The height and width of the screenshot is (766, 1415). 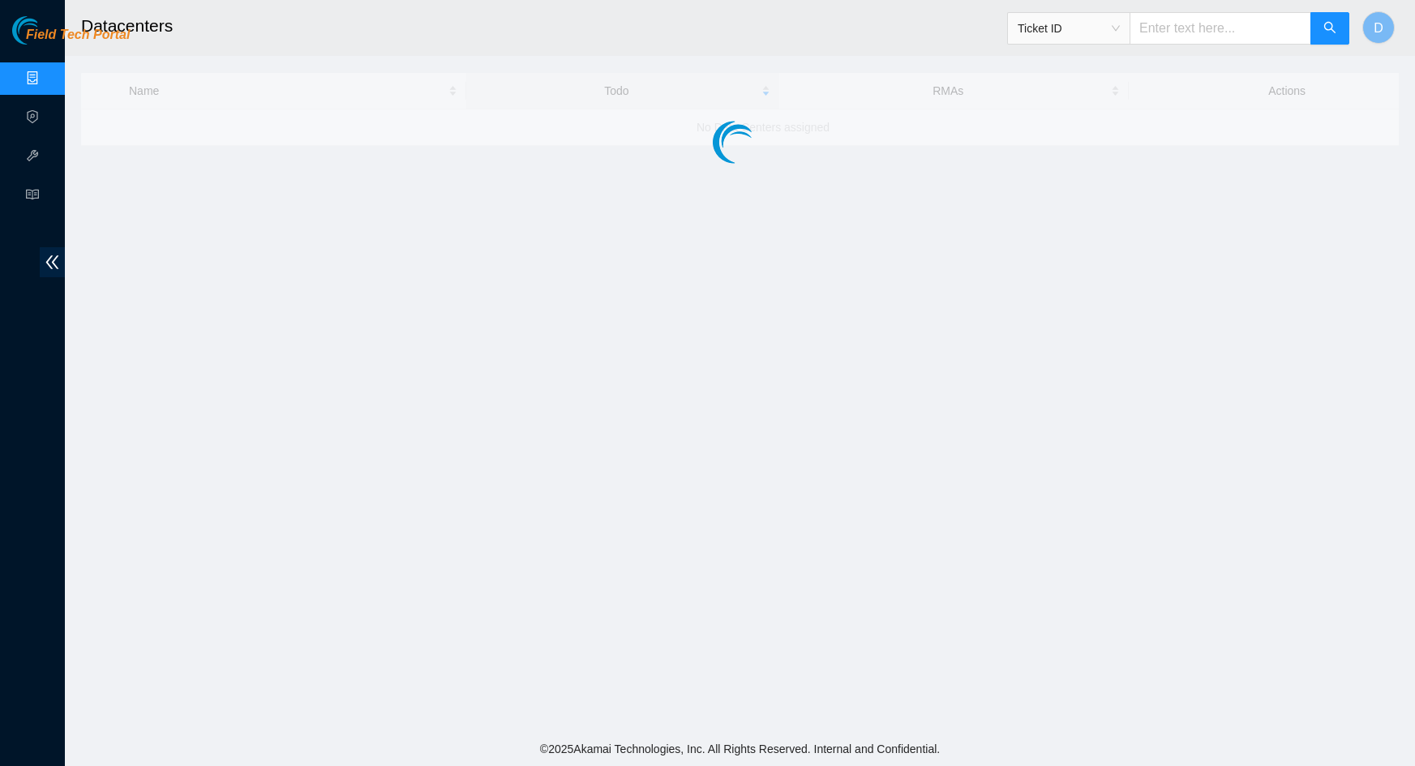 I want to click on span: Ticket ID, so click(x=1069, y=28).